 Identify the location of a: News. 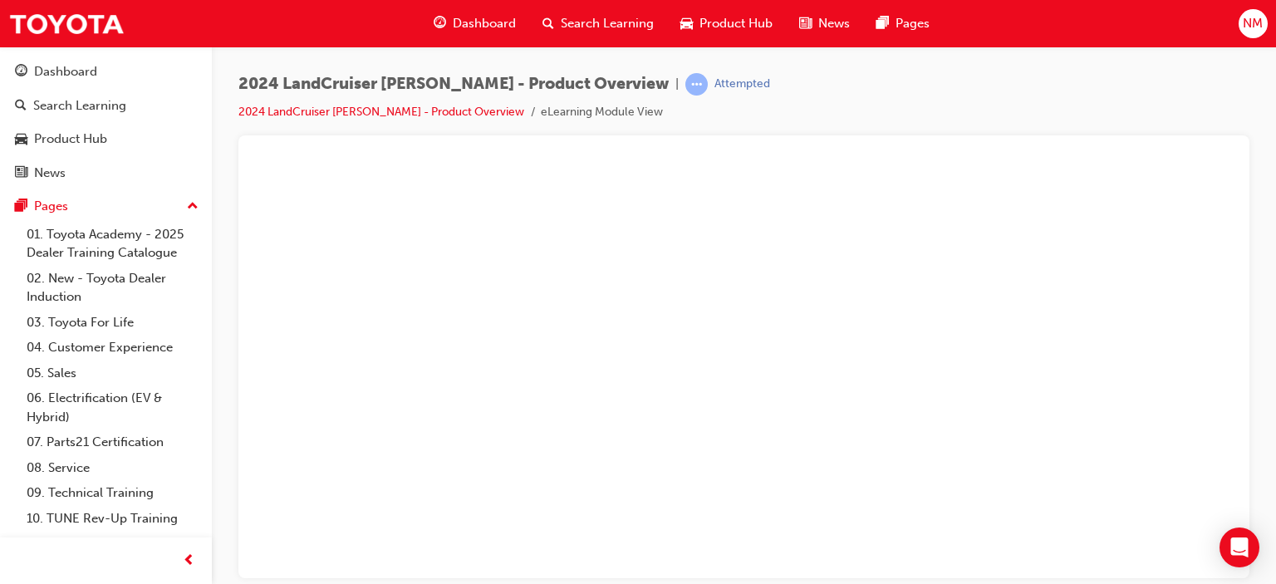
(105, 173).